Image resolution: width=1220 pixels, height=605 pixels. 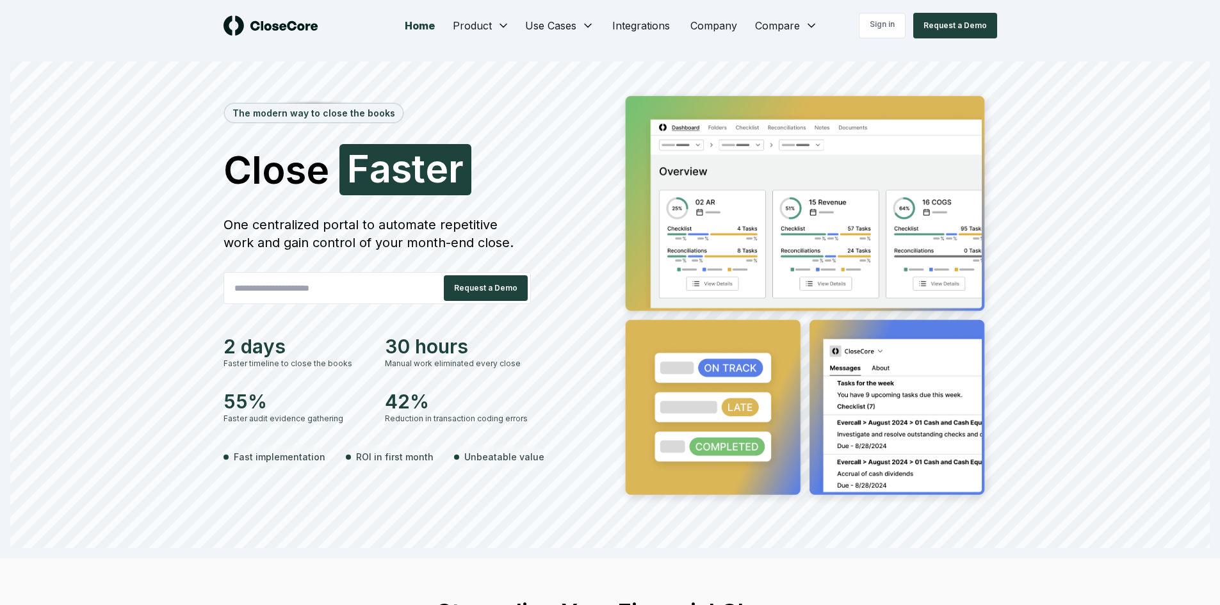 What do you see at coordinates (458, 346) in the screenshot?
I see `div: 30 hours` at bounding box center [458, 346].